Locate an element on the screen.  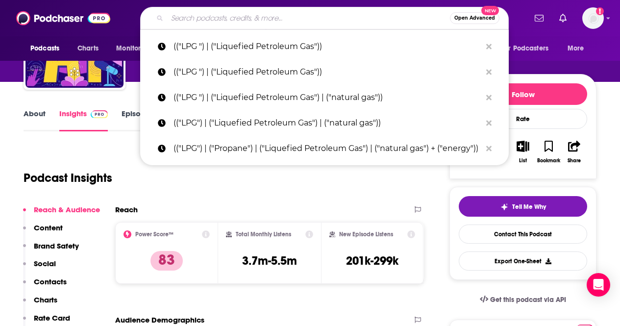
h3: 3.7m-5.5m is located at coordinates (270, 261).